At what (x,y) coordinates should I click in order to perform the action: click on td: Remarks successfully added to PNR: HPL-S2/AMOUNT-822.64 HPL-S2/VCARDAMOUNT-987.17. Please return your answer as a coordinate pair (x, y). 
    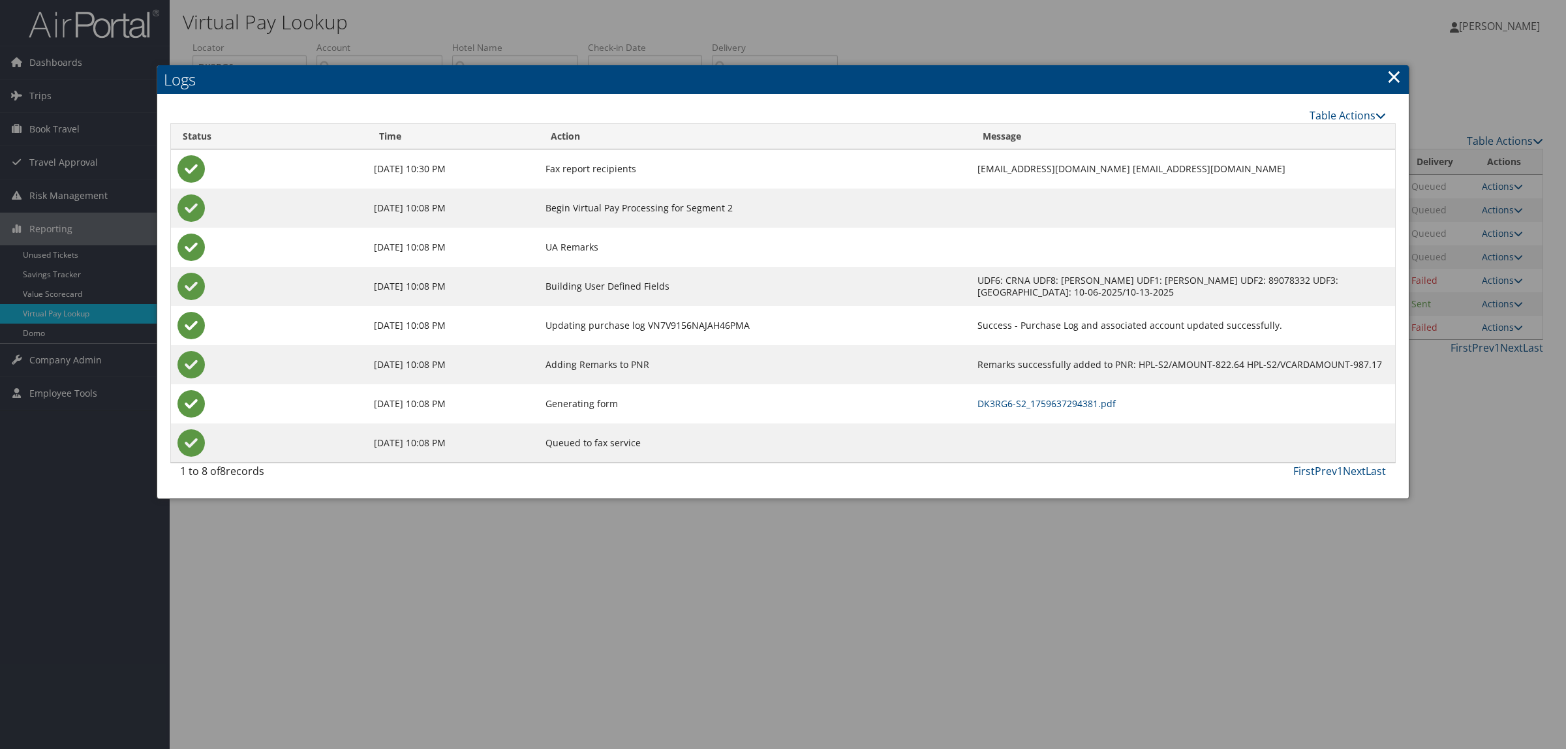
    Looking at the image, I should click on (1183, 365).